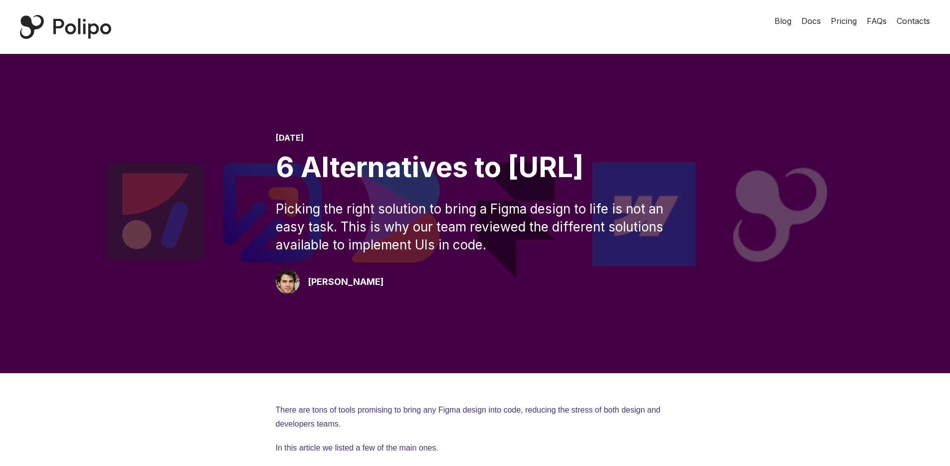 The width and height of the screenshot is (950, 466). I want to click on span: FAQs, so click(876, 21).